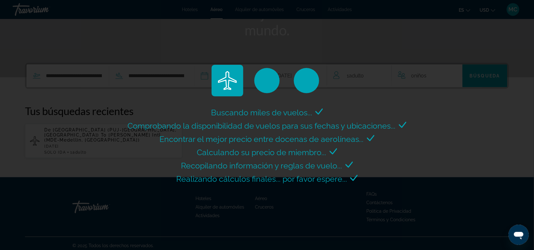  I want to click on span: Comprobando la disponibilidad de vuelos para sus fechas y ubicaciones..., so click(262, 126).